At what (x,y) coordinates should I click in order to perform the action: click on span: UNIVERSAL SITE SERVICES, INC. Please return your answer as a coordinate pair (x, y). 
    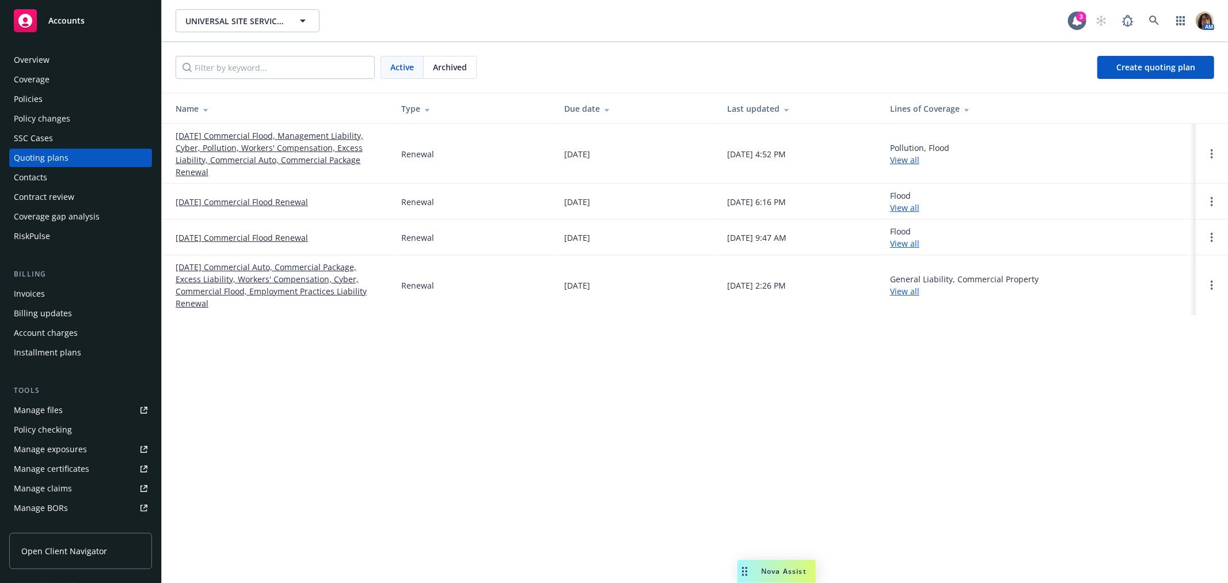
    Looking at the image, I should click on (235, 21).